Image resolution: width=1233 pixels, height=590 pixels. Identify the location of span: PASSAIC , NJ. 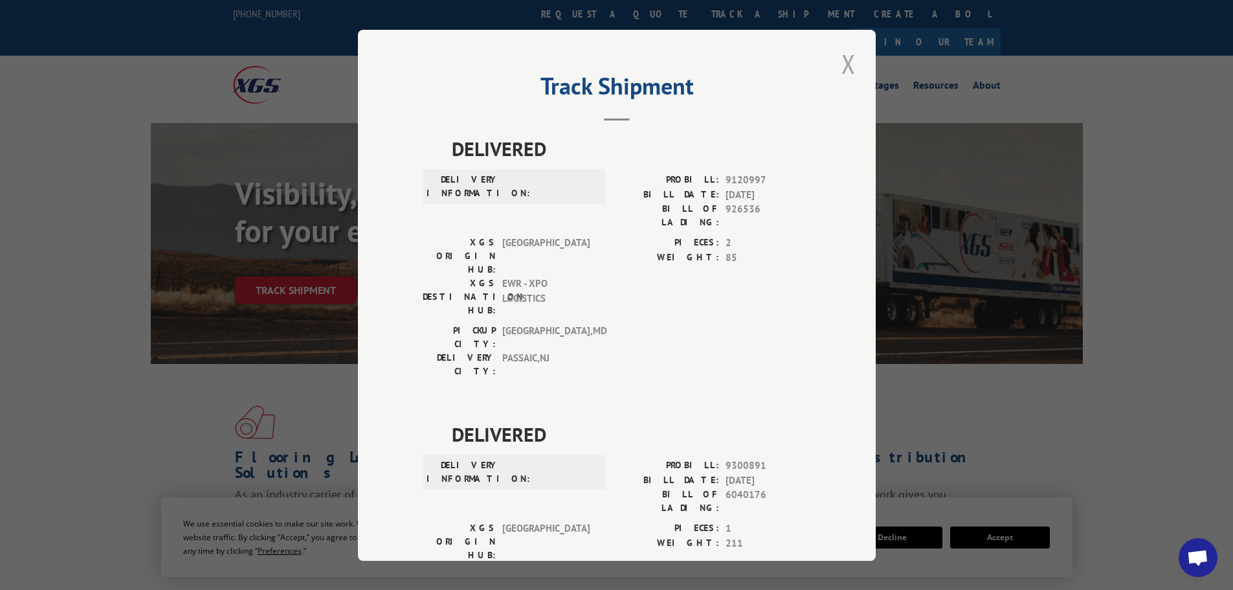
(546, 365).